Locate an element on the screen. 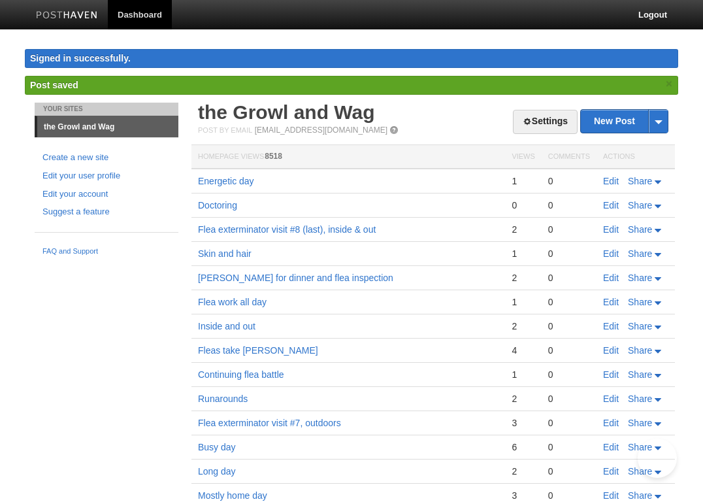 This screenshot has width=703, height=504. li: Your Sites is located at coordinates (107, 109).